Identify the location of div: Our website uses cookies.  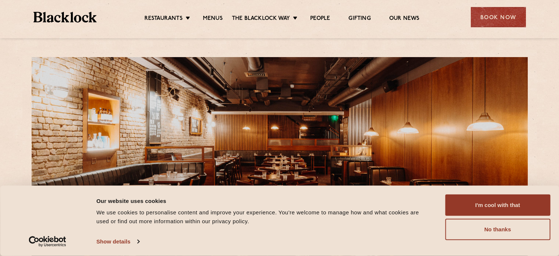
(263, 200).